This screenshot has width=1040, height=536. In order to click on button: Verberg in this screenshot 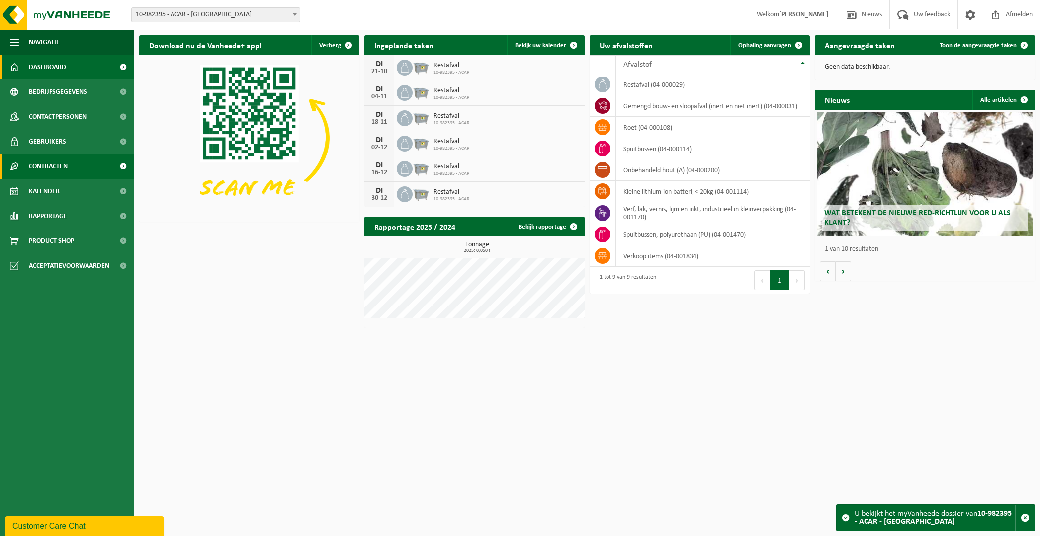, I will do `click(335, 45)`.